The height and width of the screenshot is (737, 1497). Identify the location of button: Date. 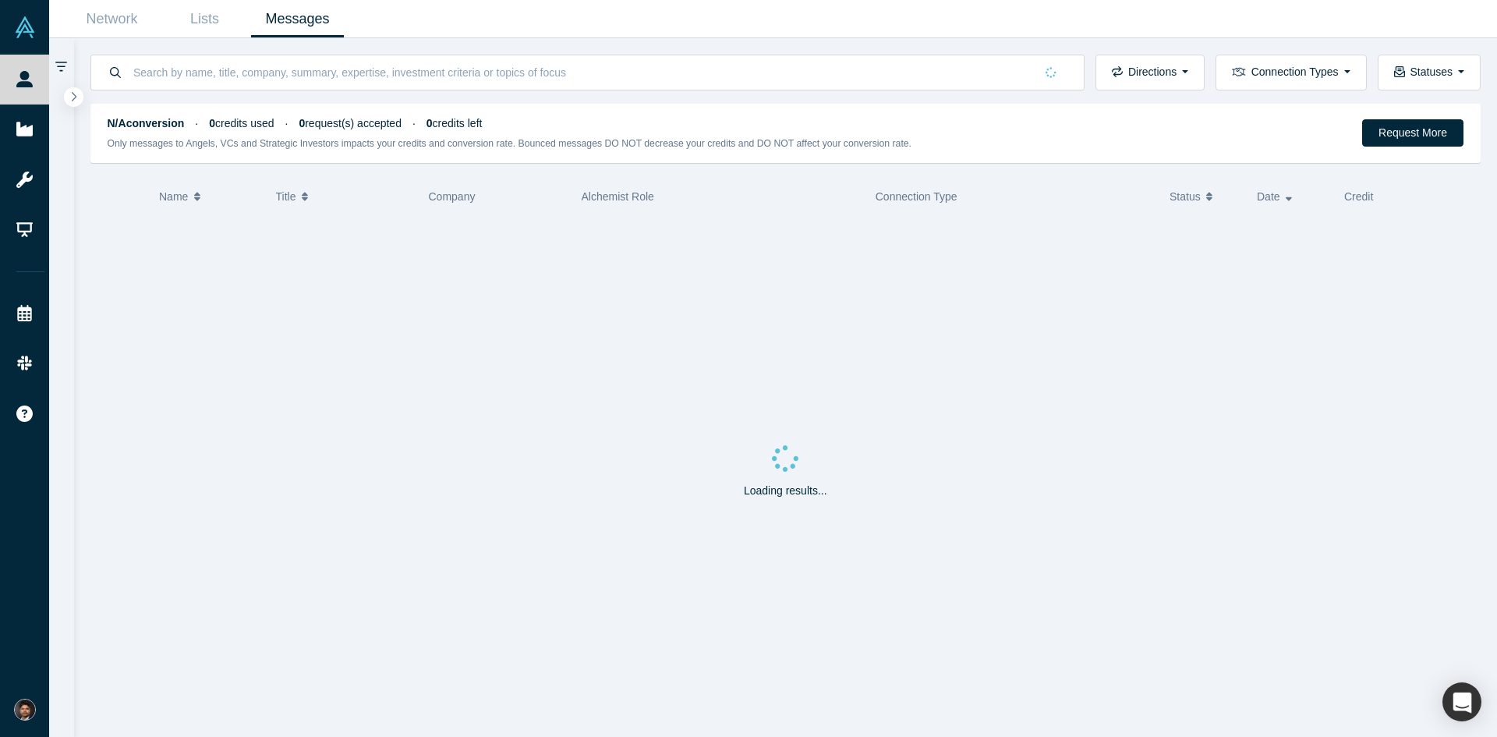
(1292, 197).